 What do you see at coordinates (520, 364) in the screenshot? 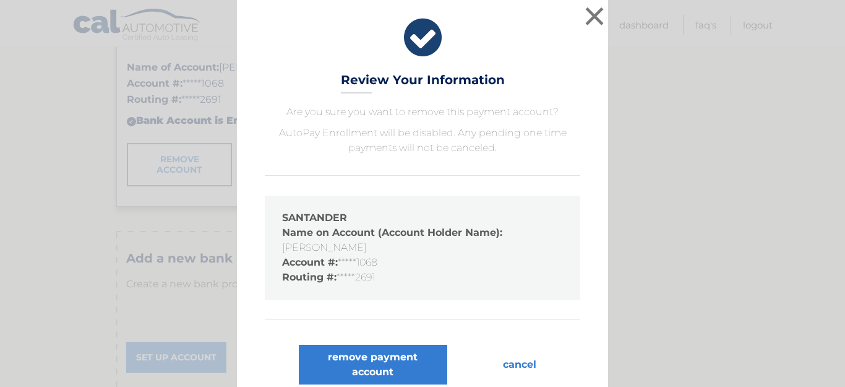
I see `button: cancel` at bounding box center [520, 364].